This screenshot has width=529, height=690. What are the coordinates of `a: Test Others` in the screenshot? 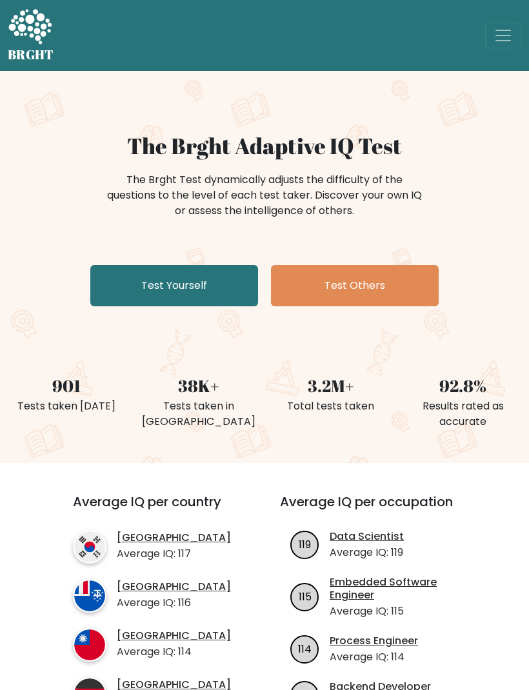 It's located at (355, 286).